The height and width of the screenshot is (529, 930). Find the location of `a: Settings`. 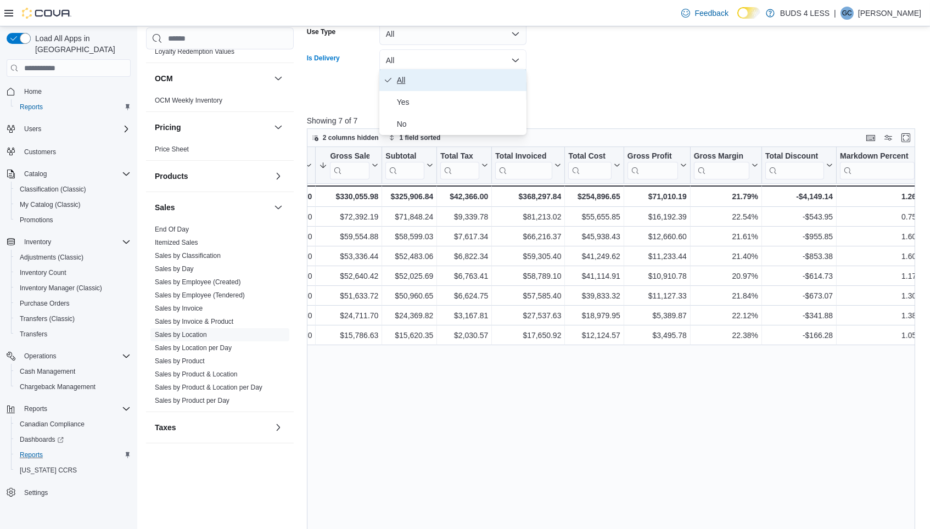

a: Settings is located at coordinates (36, 493).